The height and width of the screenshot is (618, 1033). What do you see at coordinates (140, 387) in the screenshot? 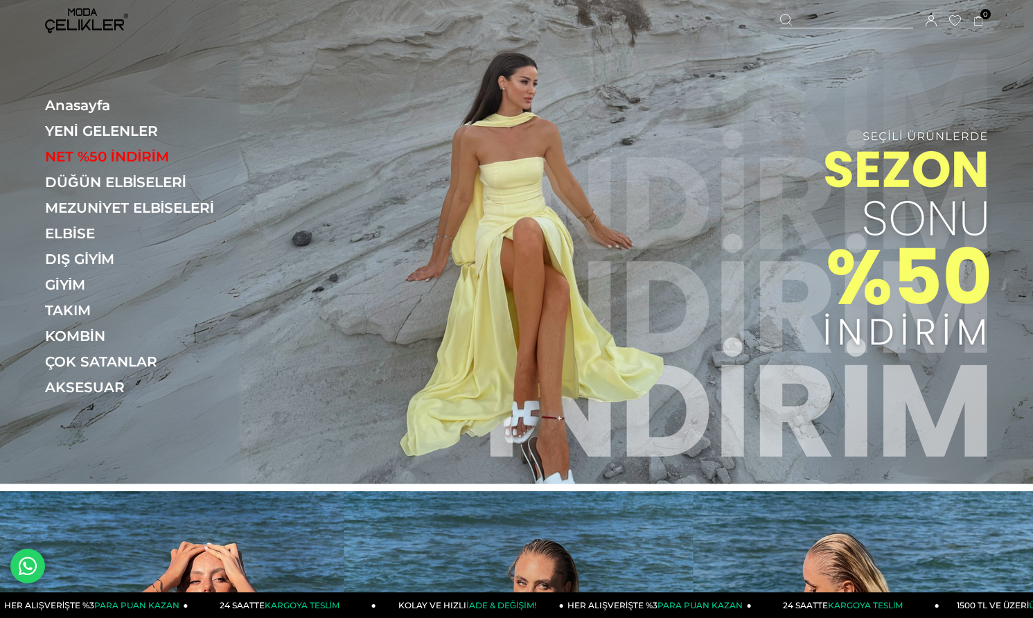
I see `a: AKSESUAR` at bounding box center [140, 387].